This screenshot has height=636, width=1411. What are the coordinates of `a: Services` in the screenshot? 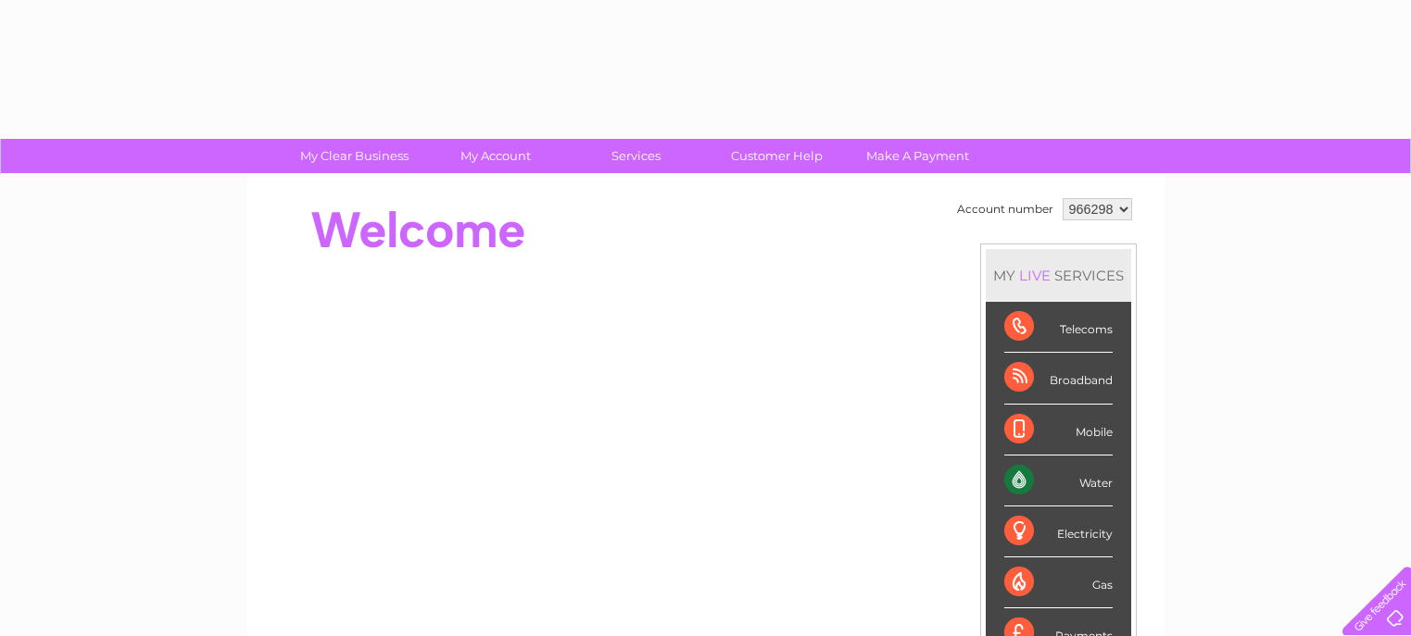 It's located at (635, 156).